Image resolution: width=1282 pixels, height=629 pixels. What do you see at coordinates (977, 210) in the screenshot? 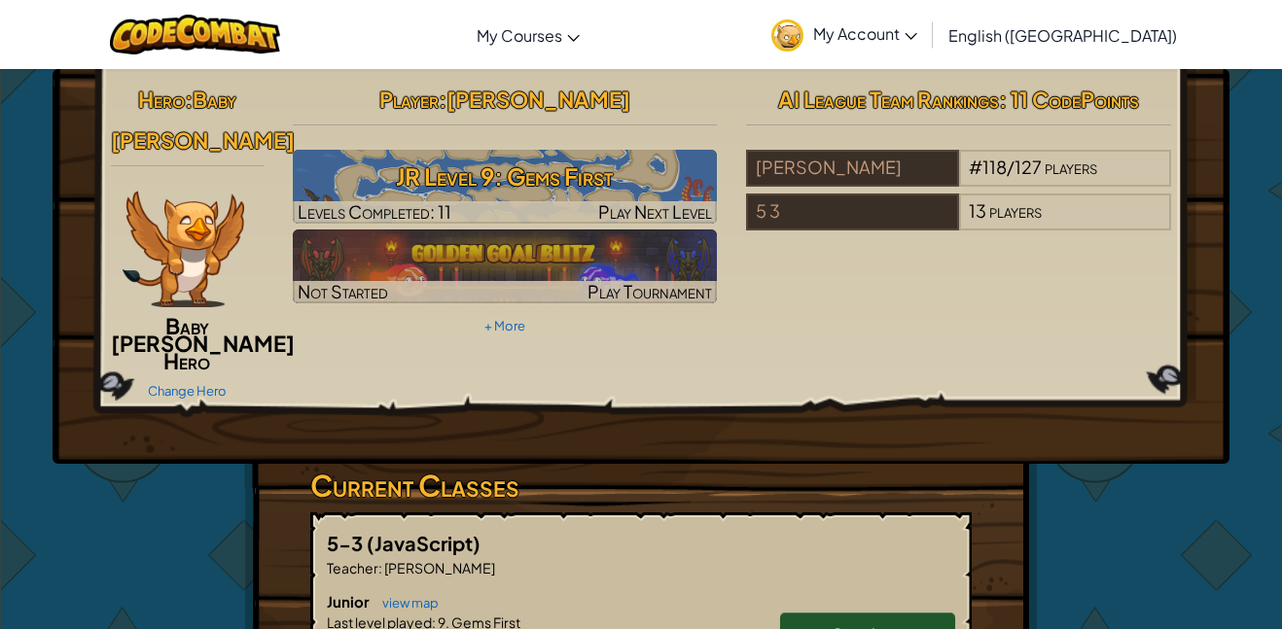
I see `span: 13` at bounding box center [977, 210].